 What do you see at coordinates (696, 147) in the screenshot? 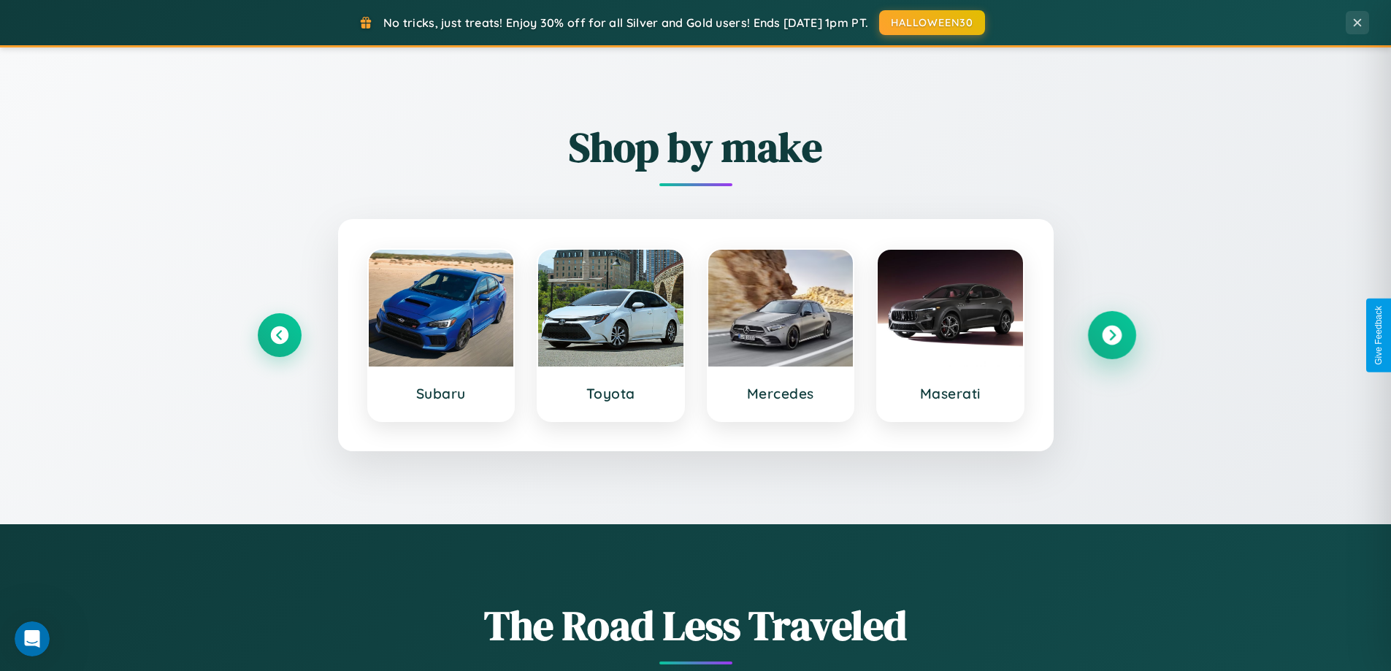
I see `h2: Shop by make` at bounding box center [696, 147].